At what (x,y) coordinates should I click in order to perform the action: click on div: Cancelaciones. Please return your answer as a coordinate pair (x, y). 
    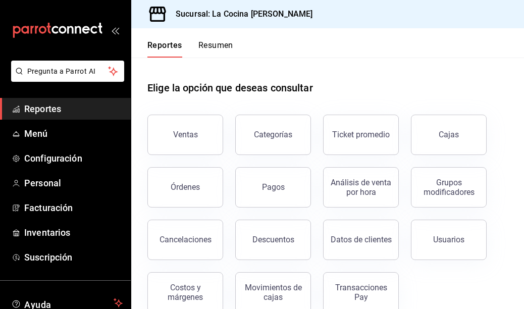
    Looking at the image, I should click on (185, 239).